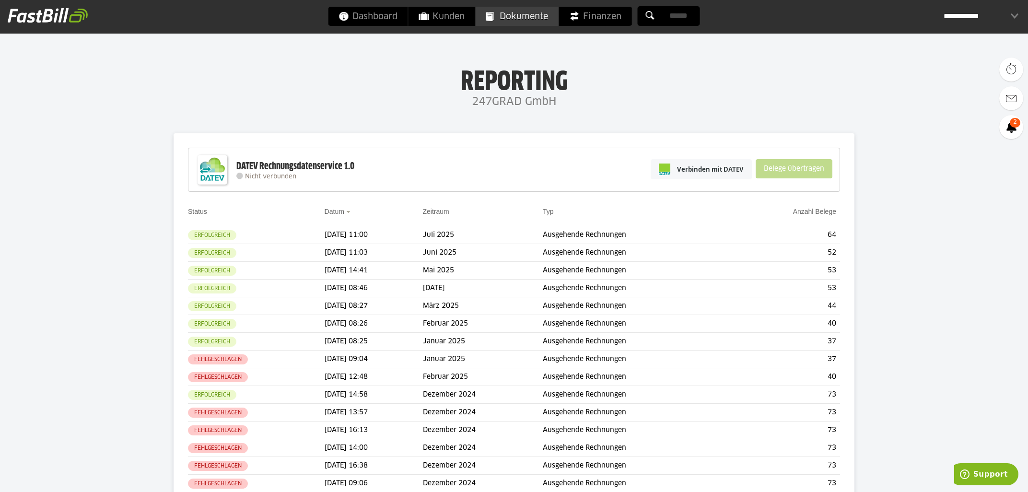 This screenshot has width=1028, height=492. Describe the element at coordinates (815, 212) in the screenshot. I see `a: Anzahl Belege` at that location.